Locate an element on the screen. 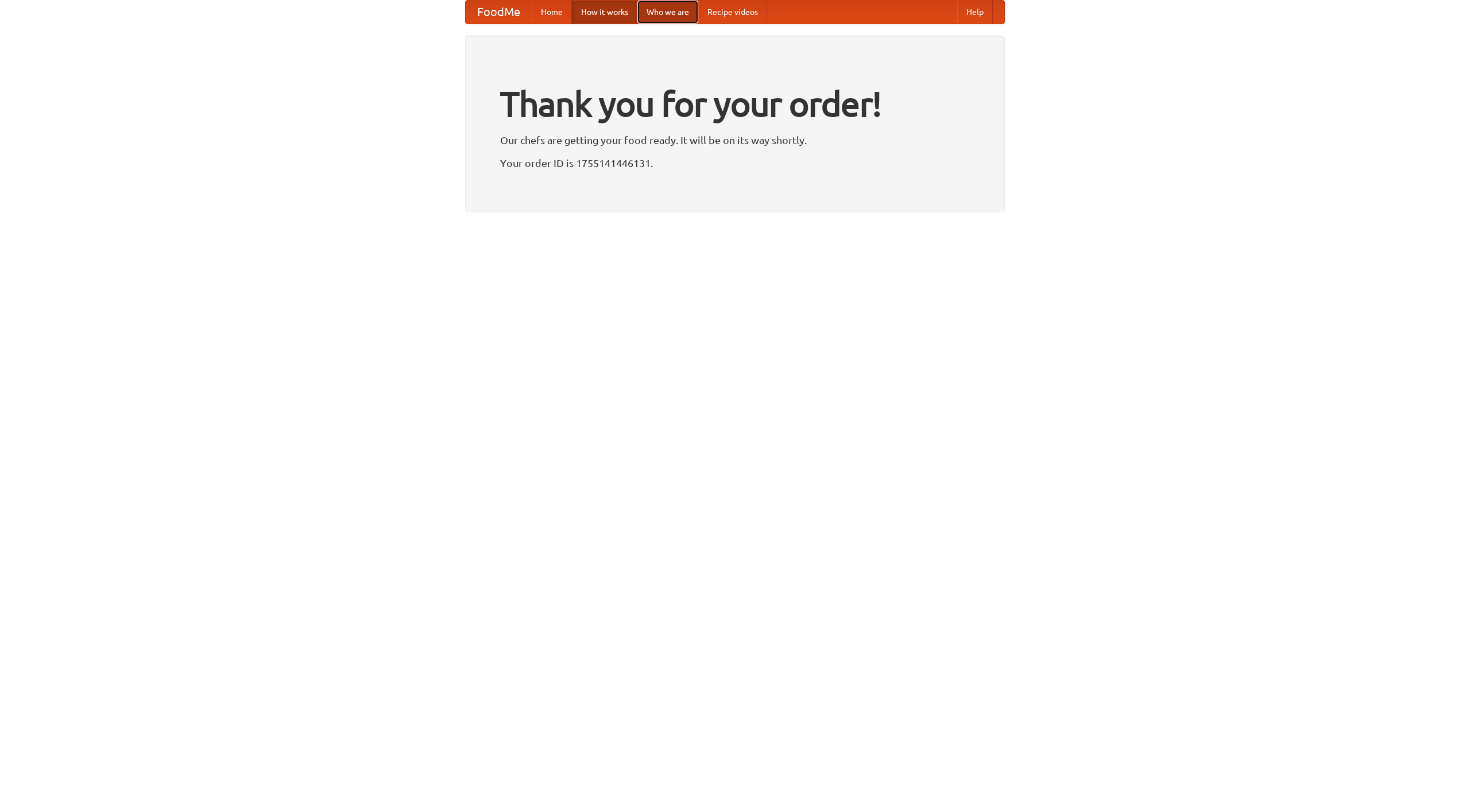 This screenshot has height=812, width=1470. a: Help is located at coordinates (975, 12).